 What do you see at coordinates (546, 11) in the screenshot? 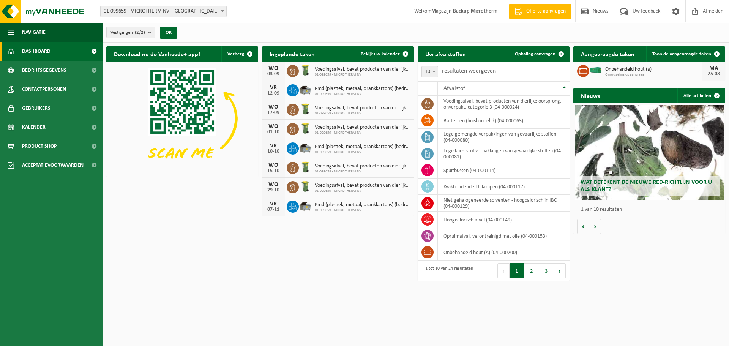
I see `span: Offerte aanvragen` at bounding box center [546, 11].